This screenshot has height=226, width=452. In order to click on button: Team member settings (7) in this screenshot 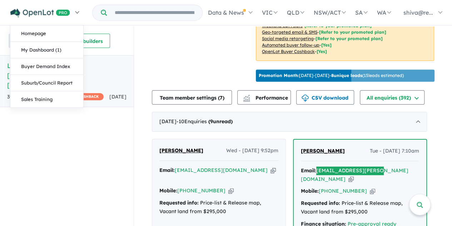, I will do `click(192, 97)`.